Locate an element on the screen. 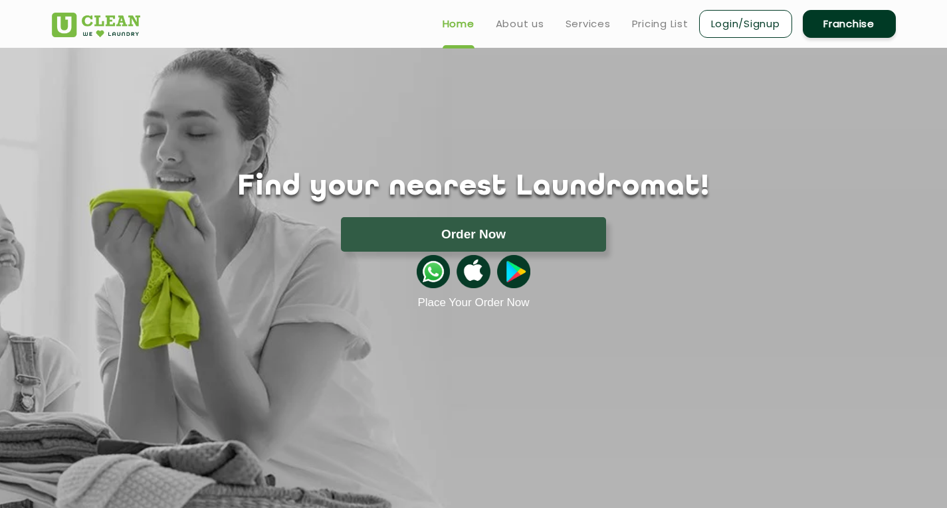 This screenshot has height=508, width=947. img: apple-icon.png is located at coordinates (473, 272).